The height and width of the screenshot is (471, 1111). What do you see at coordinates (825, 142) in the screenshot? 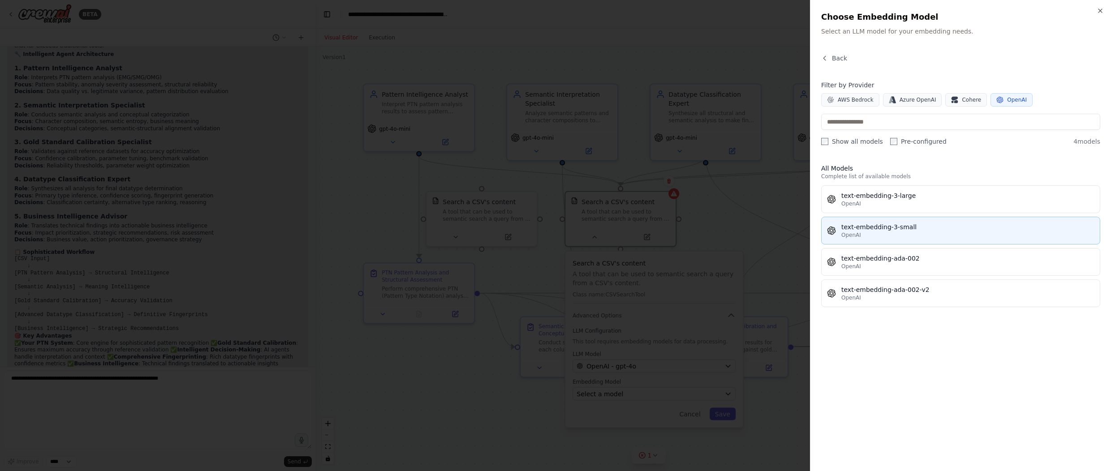
I see `input: Show all models` at bounding box center [825, 142].